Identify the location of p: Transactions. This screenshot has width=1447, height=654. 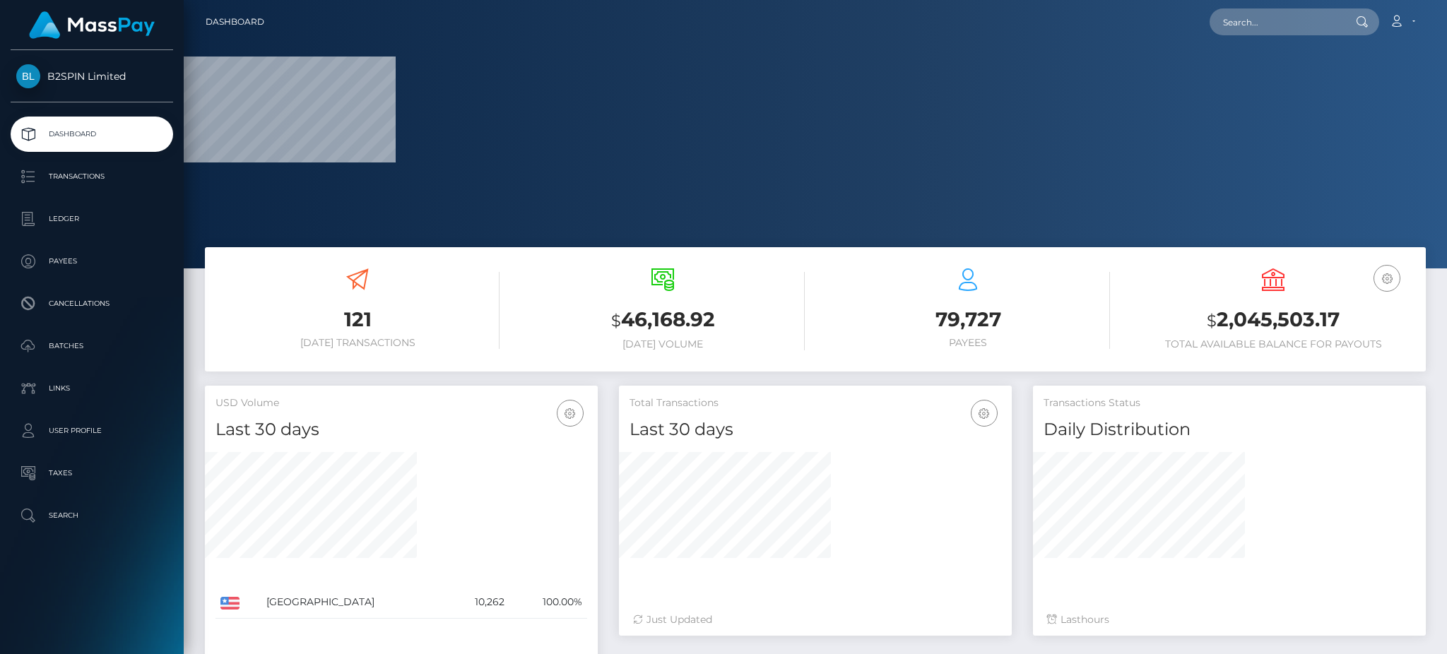
(92, 177).